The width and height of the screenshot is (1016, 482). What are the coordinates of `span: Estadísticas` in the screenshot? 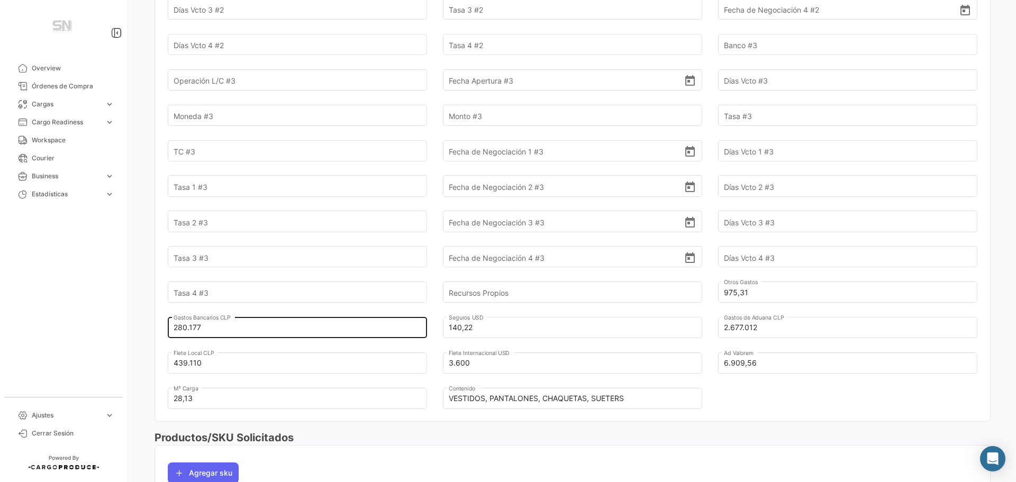 It's located at (66, 194).